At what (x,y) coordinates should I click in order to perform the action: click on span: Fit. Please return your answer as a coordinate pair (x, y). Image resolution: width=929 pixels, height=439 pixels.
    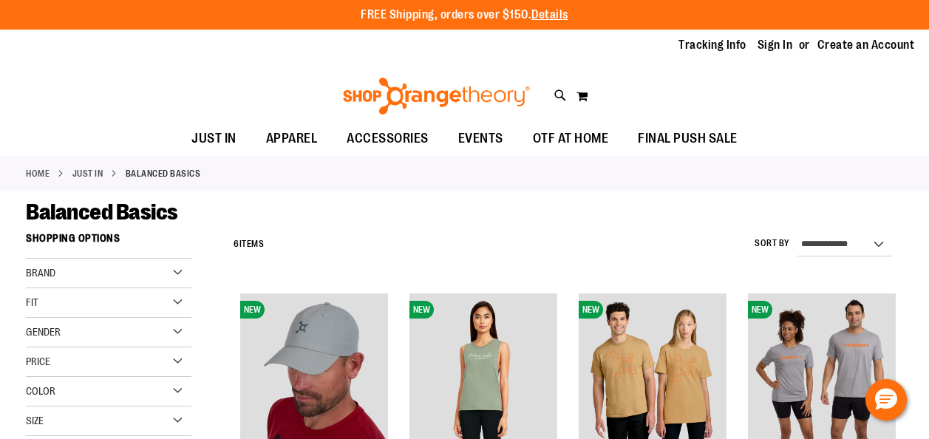
    Looking at the image, I should click on (32, 302).